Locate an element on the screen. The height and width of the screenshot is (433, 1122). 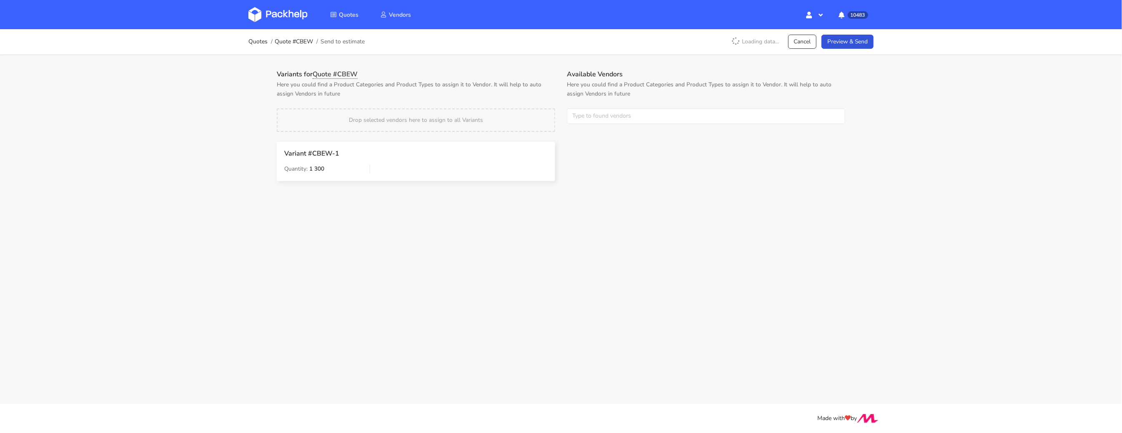
span: 10483 is located at coordinates (858, 15).